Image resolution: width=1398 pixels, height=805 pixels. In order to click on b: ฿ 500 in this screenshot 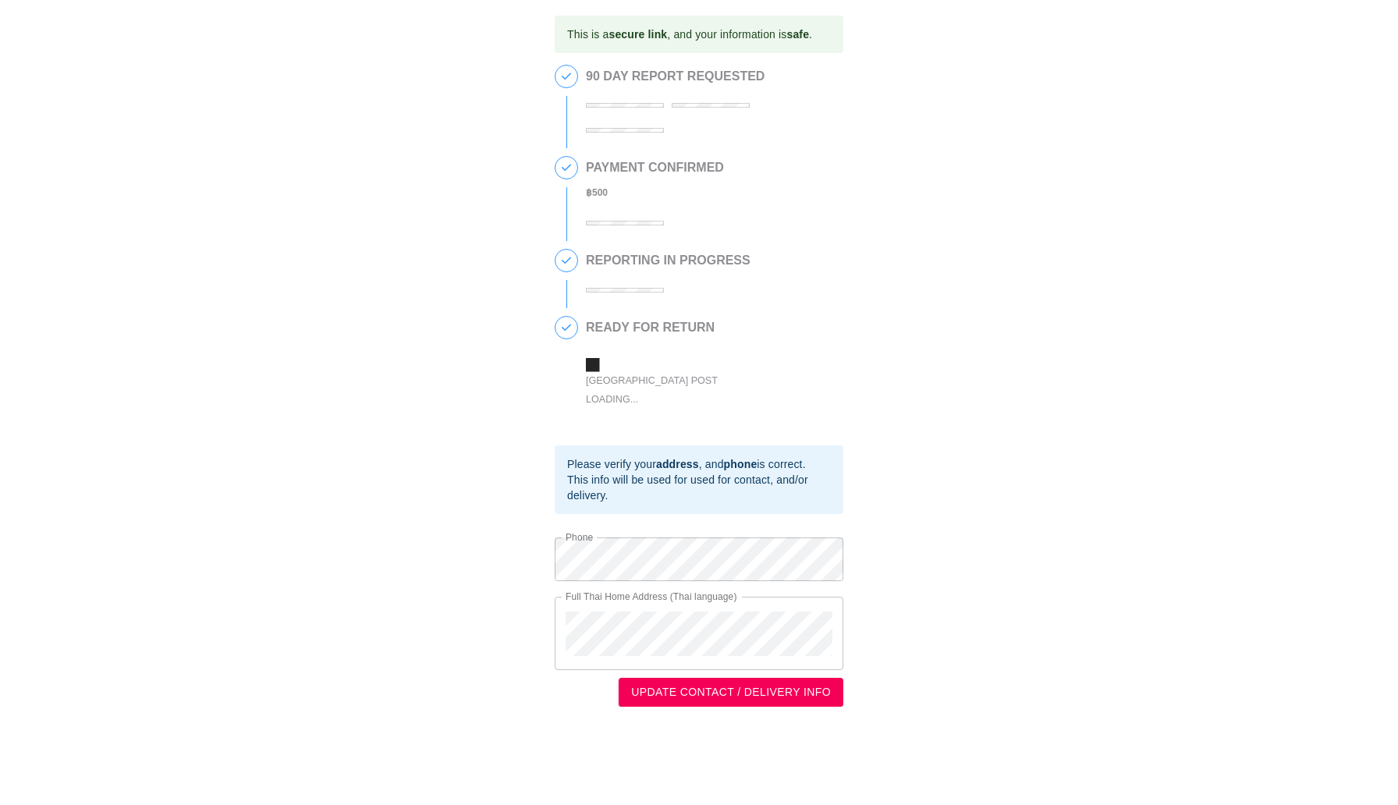, I will do `click(597, 193)`.